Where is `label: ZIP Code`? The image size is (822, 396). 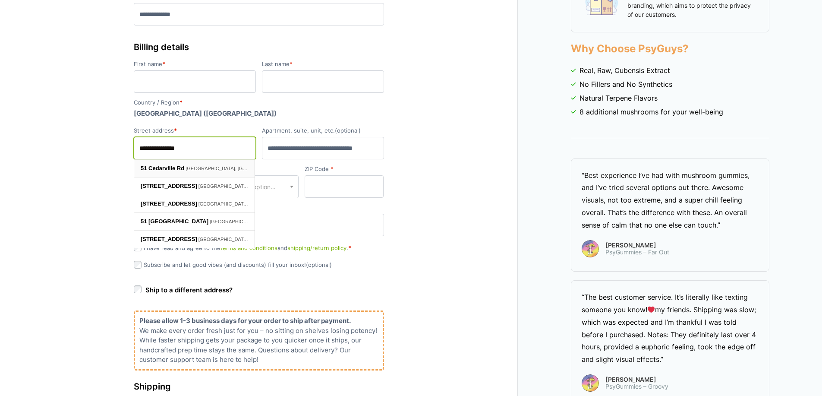 label: ZIP Code is located at coordinates (344, 169).